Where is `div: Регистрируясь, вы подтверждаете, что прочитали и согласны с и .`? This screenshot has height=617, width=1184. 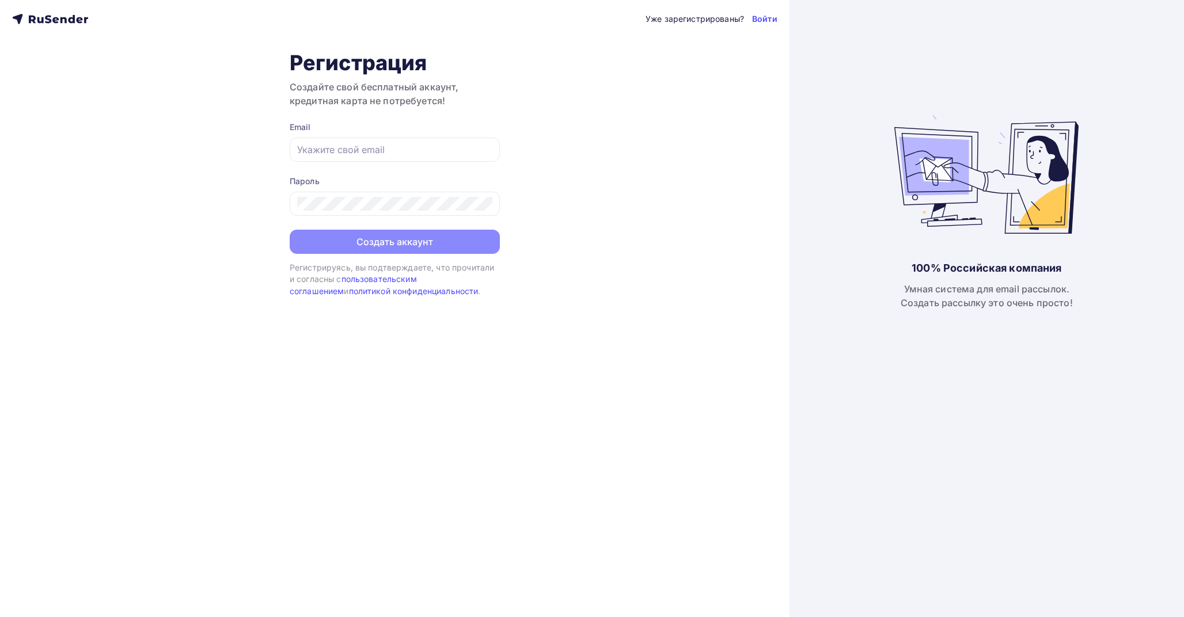
div: Регистрируясь, вы подтверждаете, что прочитали и согласны с и . is located at coordinates (394, 279).